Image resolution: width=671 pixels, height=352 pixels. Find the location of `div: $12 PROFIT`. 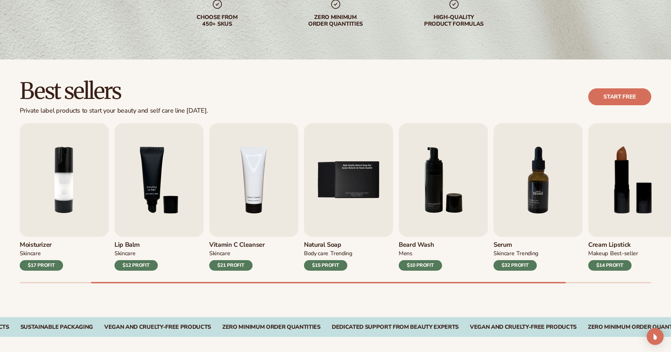

div: $12 PROFIT is located at coordinates (136, 266).